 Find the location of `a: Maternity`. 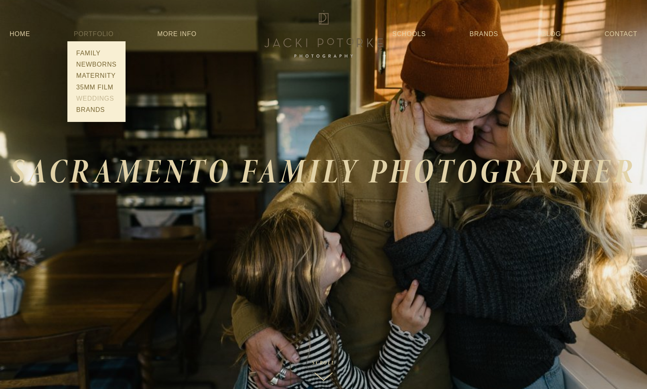

a: Maternity is located at coordinates (96, 76).